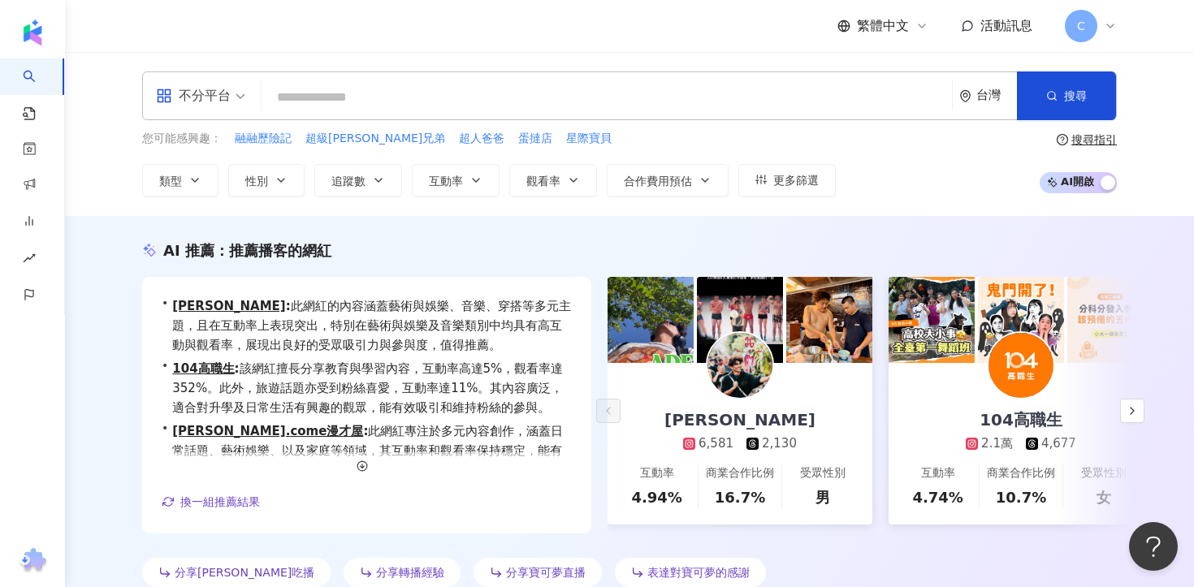 This screenshot has width=1194, height=587. Describe the element at coordinates (1094, 140) in the screenshot. I see `div: 搜尋指引` at that location.